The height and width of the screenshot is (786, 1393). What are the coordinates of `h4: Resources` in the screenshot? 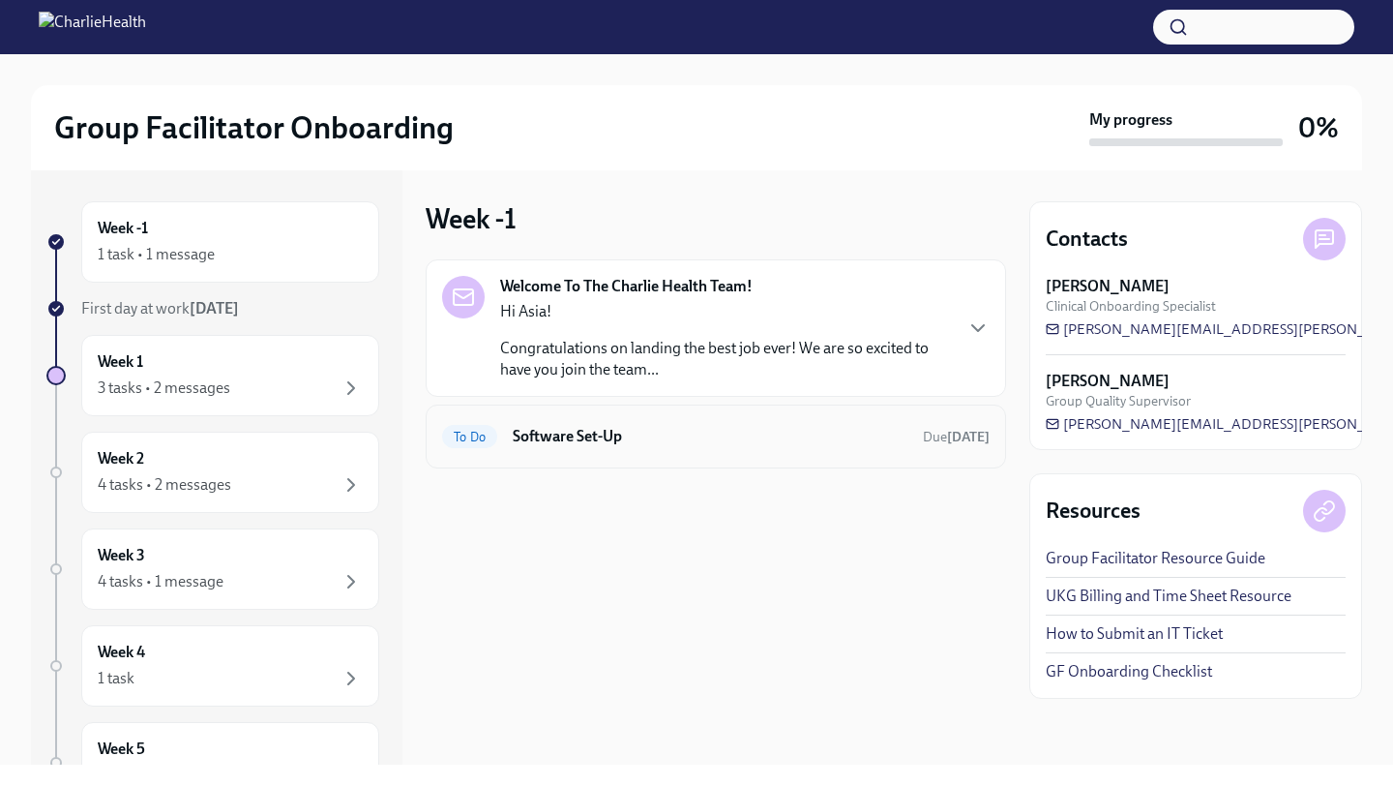 It's located at (1093, 511).